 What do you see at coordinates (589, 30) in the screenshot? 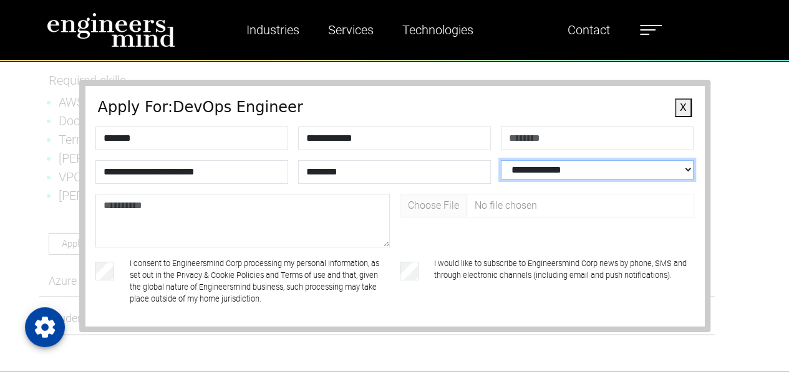
I see `a: Contact` at bounding box center [589, 30].